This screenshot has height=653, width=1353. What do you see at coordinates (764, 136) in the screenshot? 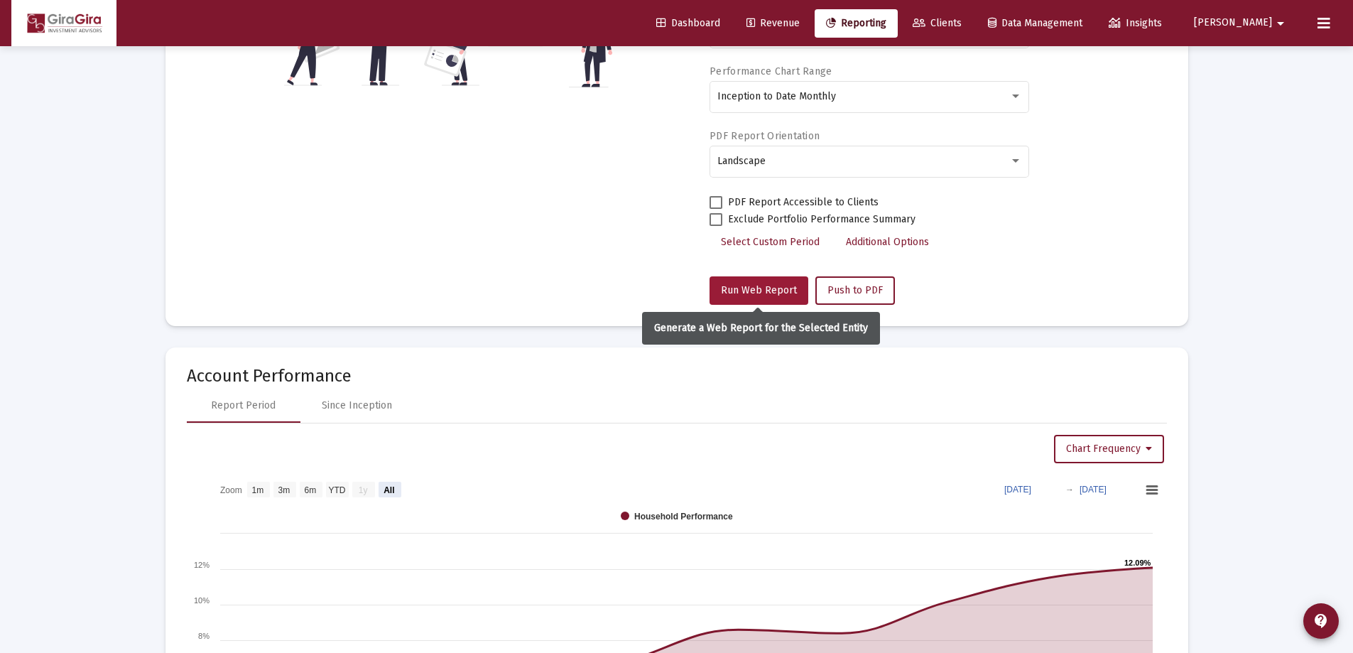
I see `label: PDF Report Orientation` at bounding box center [764, 136].